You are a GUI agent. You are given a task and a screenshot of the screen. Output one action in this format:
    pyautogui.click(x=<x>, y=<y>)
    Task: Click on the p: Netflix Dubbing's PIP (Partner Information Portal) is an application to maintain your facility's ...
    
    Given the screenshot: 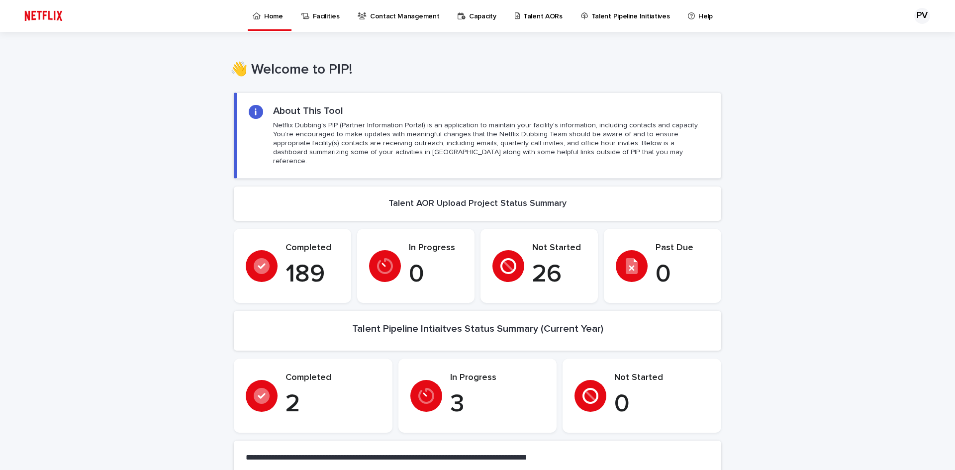 What is the action you would take?
    pyautogui.click(x=491, y=143)
    